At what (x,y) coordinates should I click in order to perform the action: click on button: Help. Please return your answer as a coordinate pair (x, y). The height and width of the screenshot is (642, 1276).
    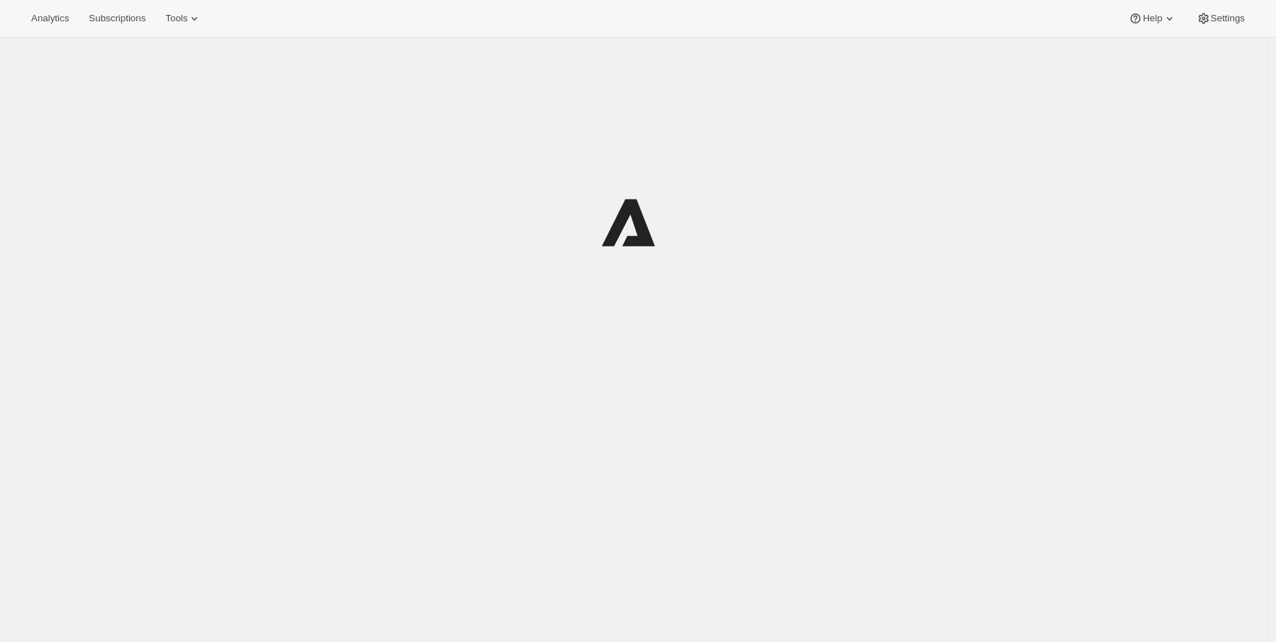
    Looking at the image, I should click on (1152, 18).